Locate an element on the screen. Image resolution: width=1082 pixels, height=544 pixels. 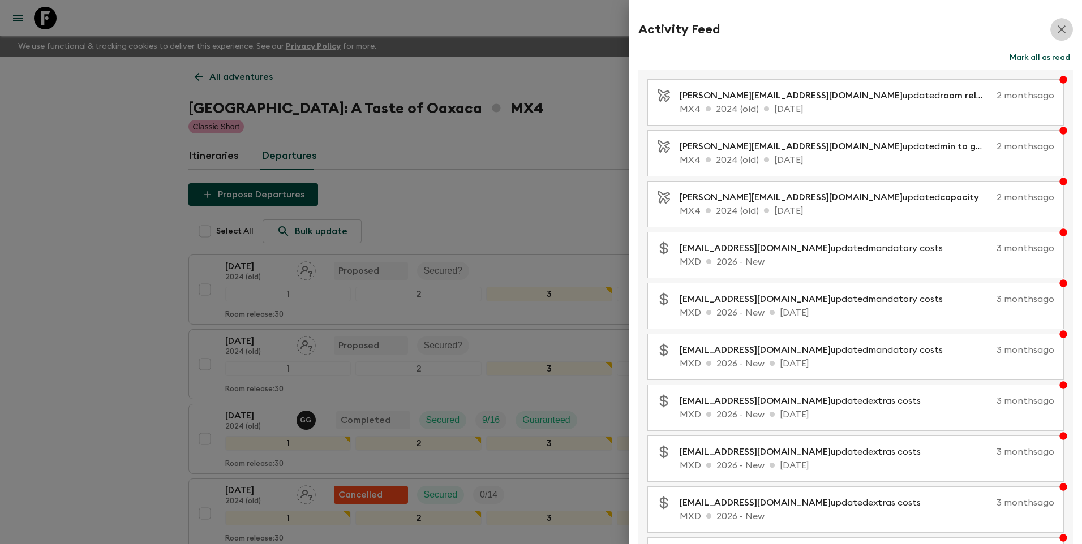
span: min to guarantee is located at coordinates (978, 147).